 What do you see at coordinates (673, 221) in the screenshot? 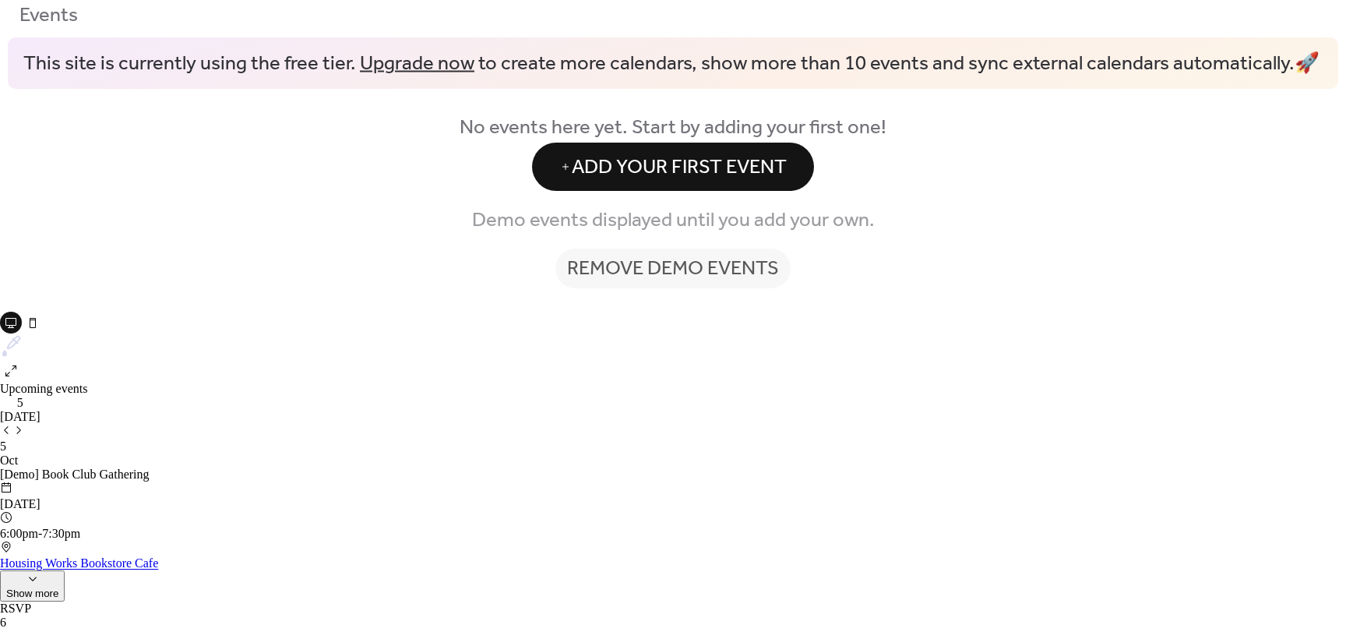
I see `span: Demo events displayed until you add your own.` at bounding box center [673, 221].